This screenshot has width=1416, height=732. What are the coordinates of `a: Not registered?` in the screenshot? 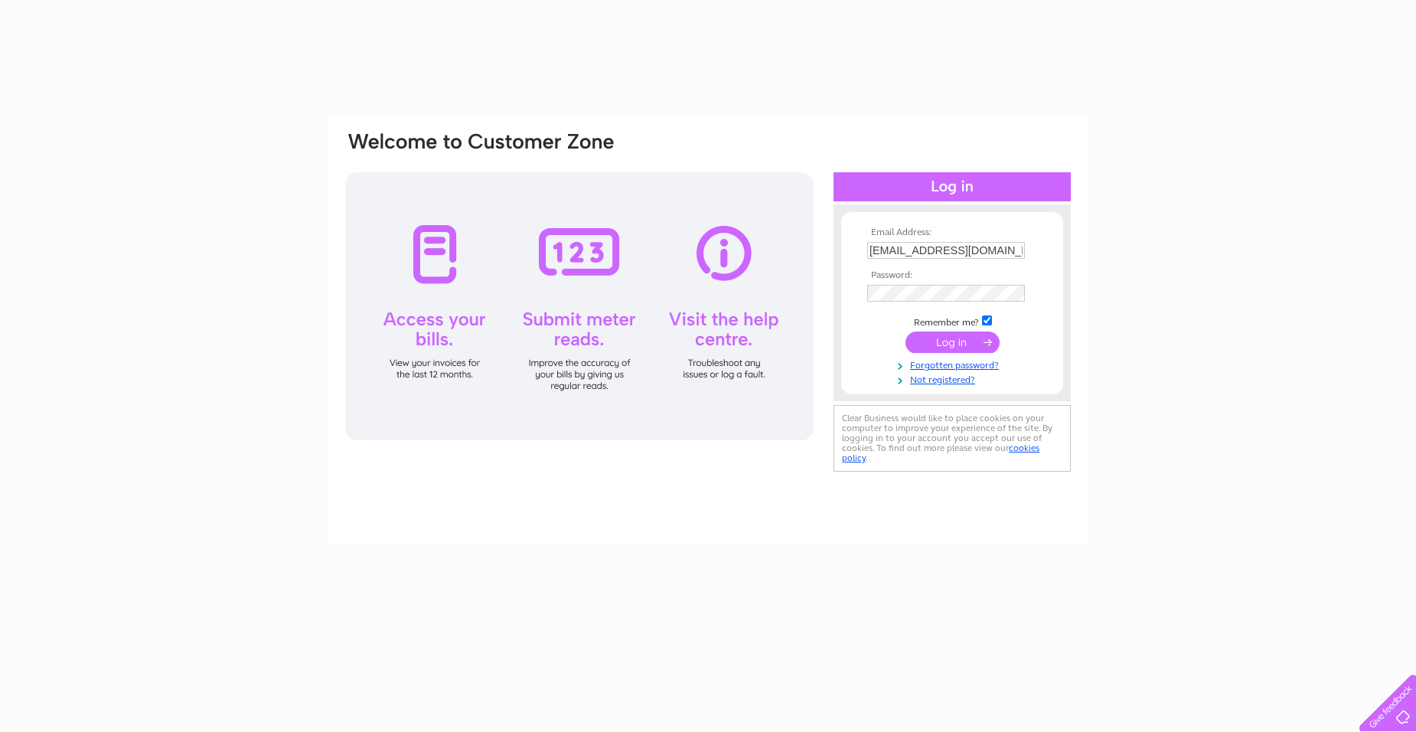 It's located at (954, 378).